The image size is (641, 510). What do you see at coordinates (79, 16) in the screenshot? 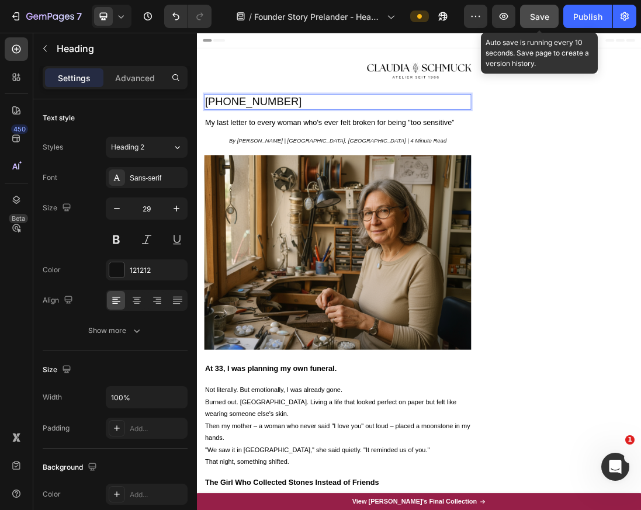
I see `p: 7` at bounding box center [79, 16].